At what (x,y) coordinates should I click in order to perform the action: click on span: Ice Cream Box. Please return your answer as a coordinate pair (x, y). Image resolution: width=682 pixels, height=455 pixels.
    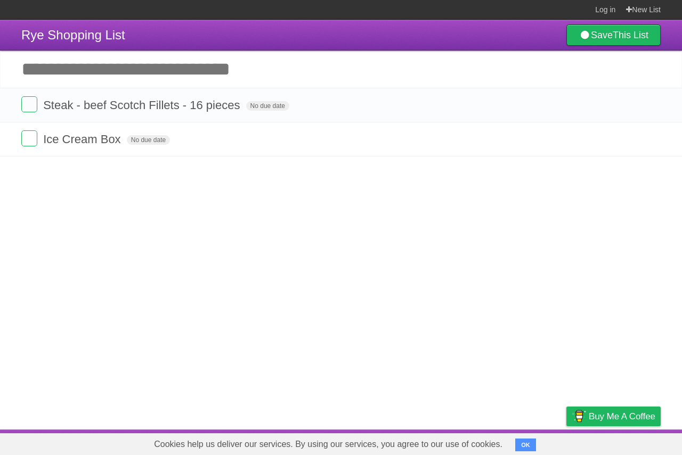
    Looking at the image, I should click on (83, 139).